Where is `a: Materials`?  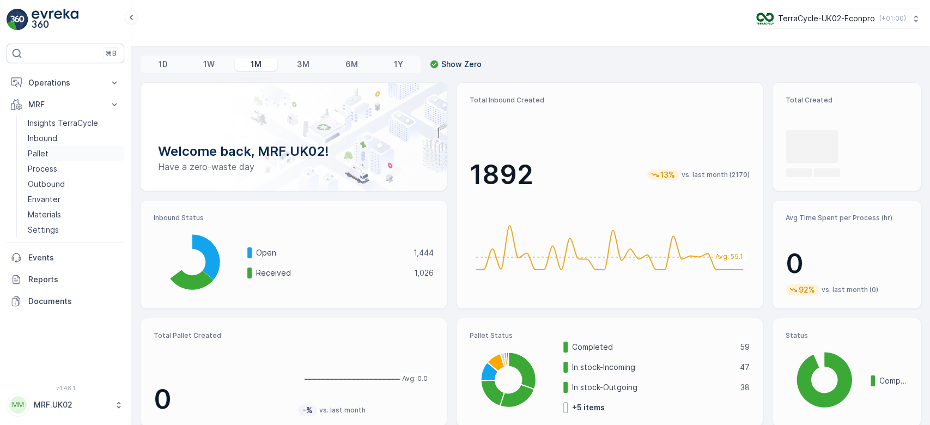
a: Materials is located at coordinates (74, 215).